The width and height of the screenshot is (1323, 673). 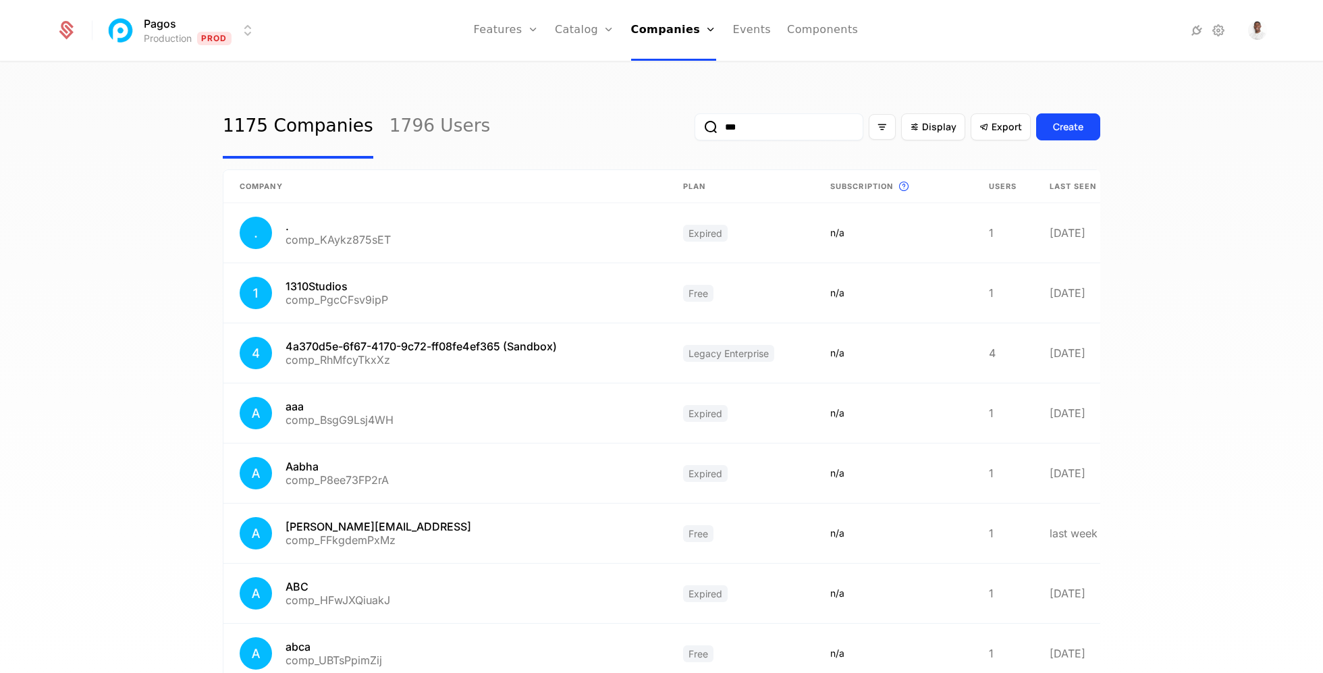 What do you see at coordinates (160, 24) in the screenshot?
I see `span: Pagos` at bounding box center [160, 24].